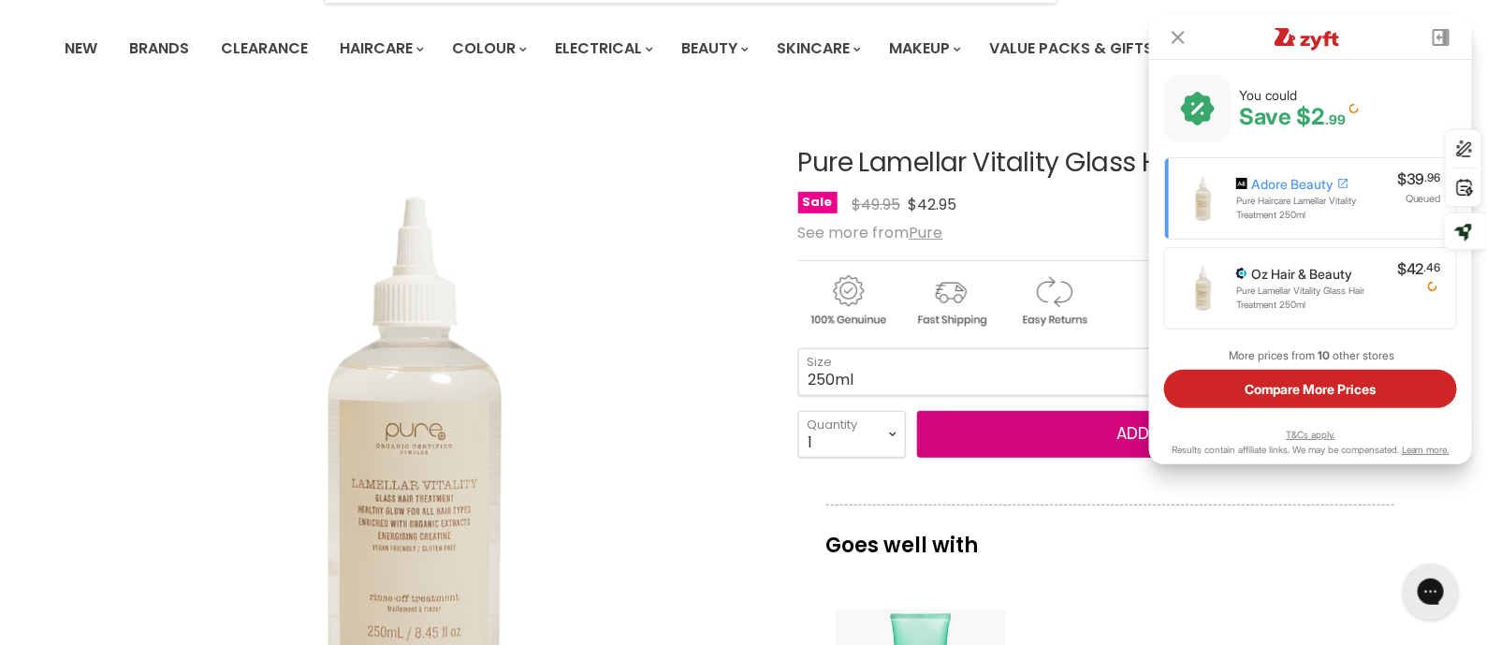  Describe the element at coordinates (1071, 49) in the screenshot. I see `a: Value Packs & Gifts` at that location.